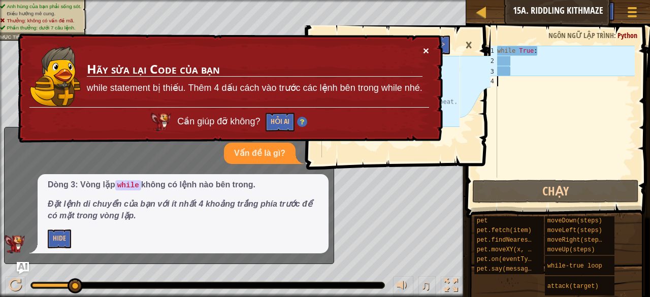 This screenshot has height=297, width=650. Describe the element at coordinates (506, 250) in the screenshot. I see `span: pet.moveXY(x, y)` at that location.